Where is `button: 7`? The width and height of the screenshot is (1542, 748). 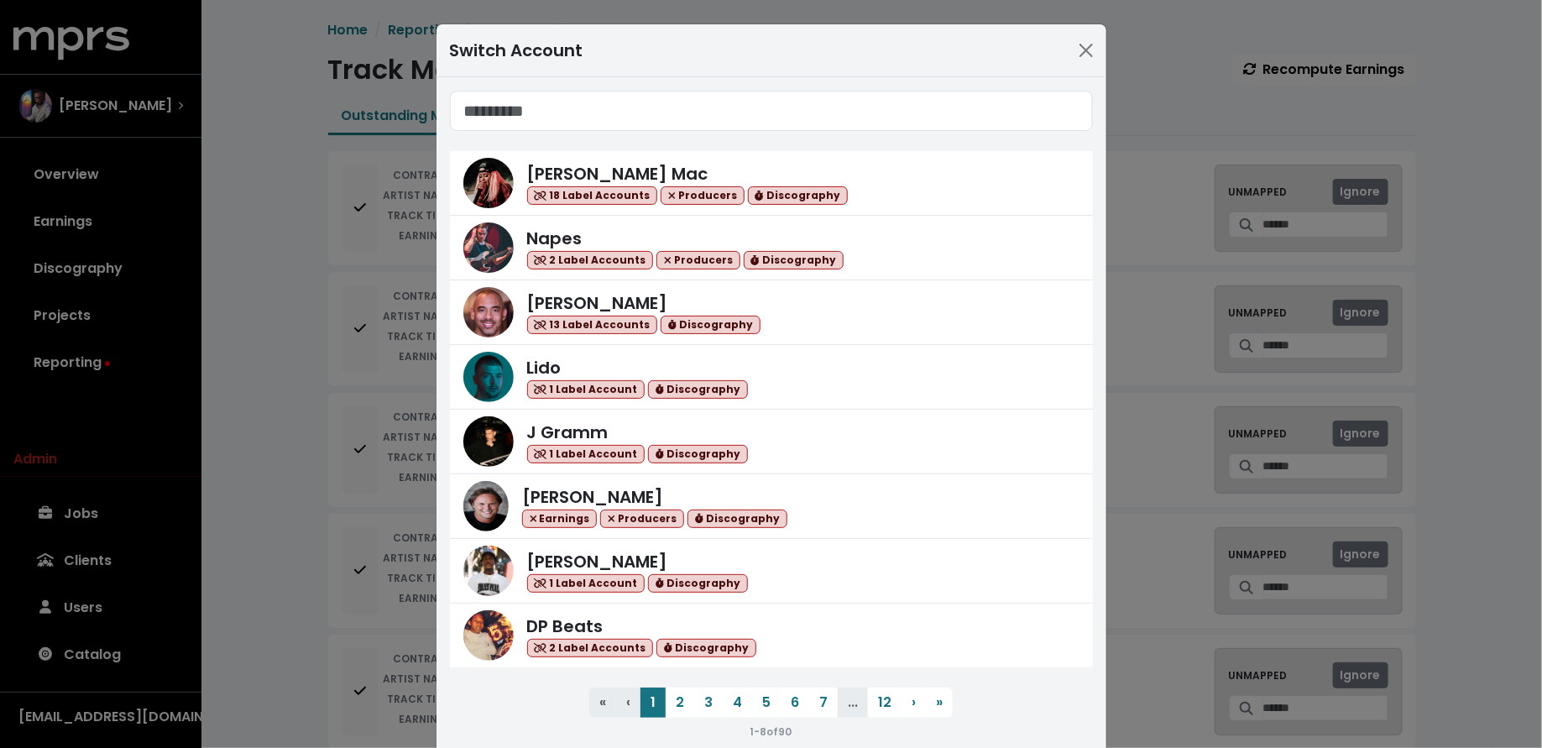
button: 7 is located at coordinates (823, 702).